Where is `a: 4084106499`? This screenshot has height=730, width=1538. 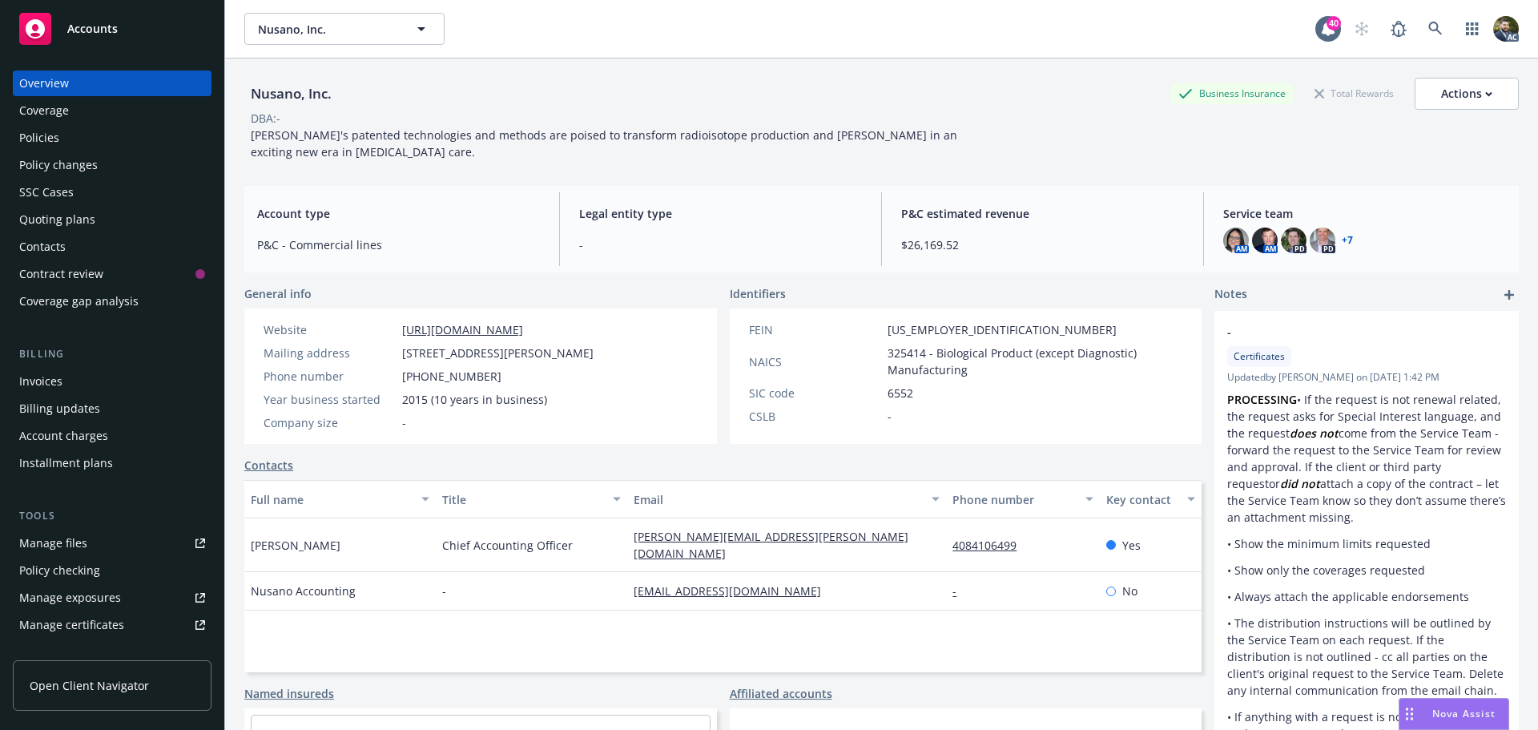
a: 4084106499 is located at coordinates (991, 545).